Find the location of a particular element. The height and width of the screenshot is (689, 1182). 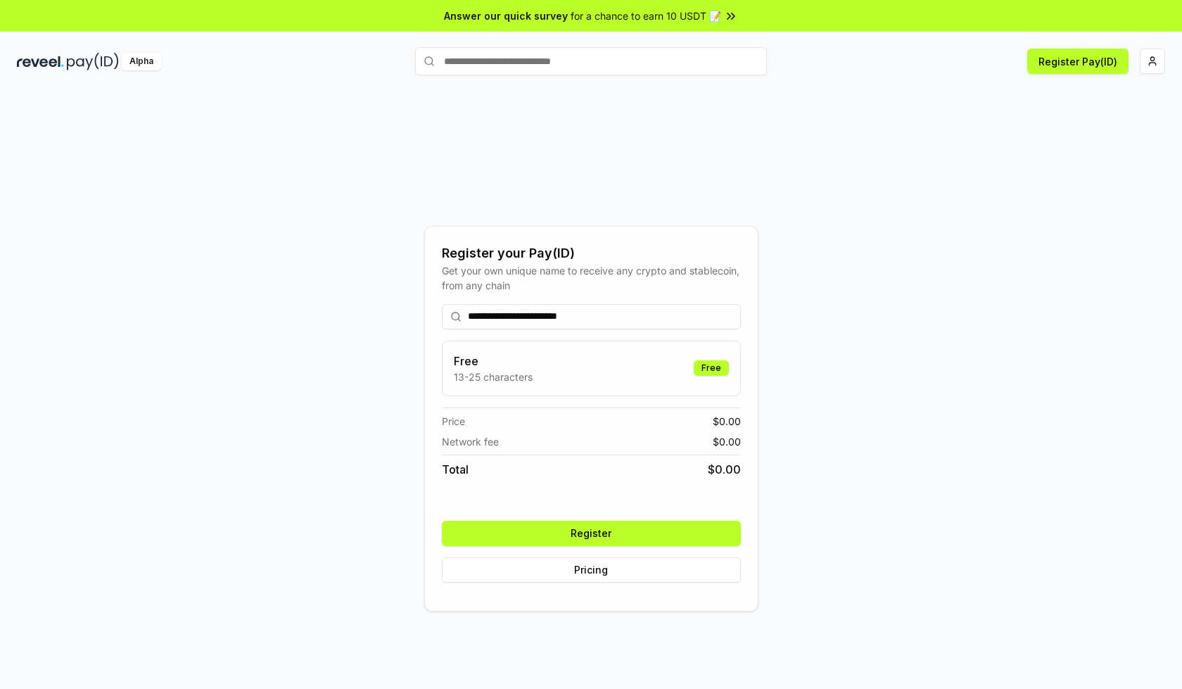

img: pay_id is located at coordinates (93, 61).